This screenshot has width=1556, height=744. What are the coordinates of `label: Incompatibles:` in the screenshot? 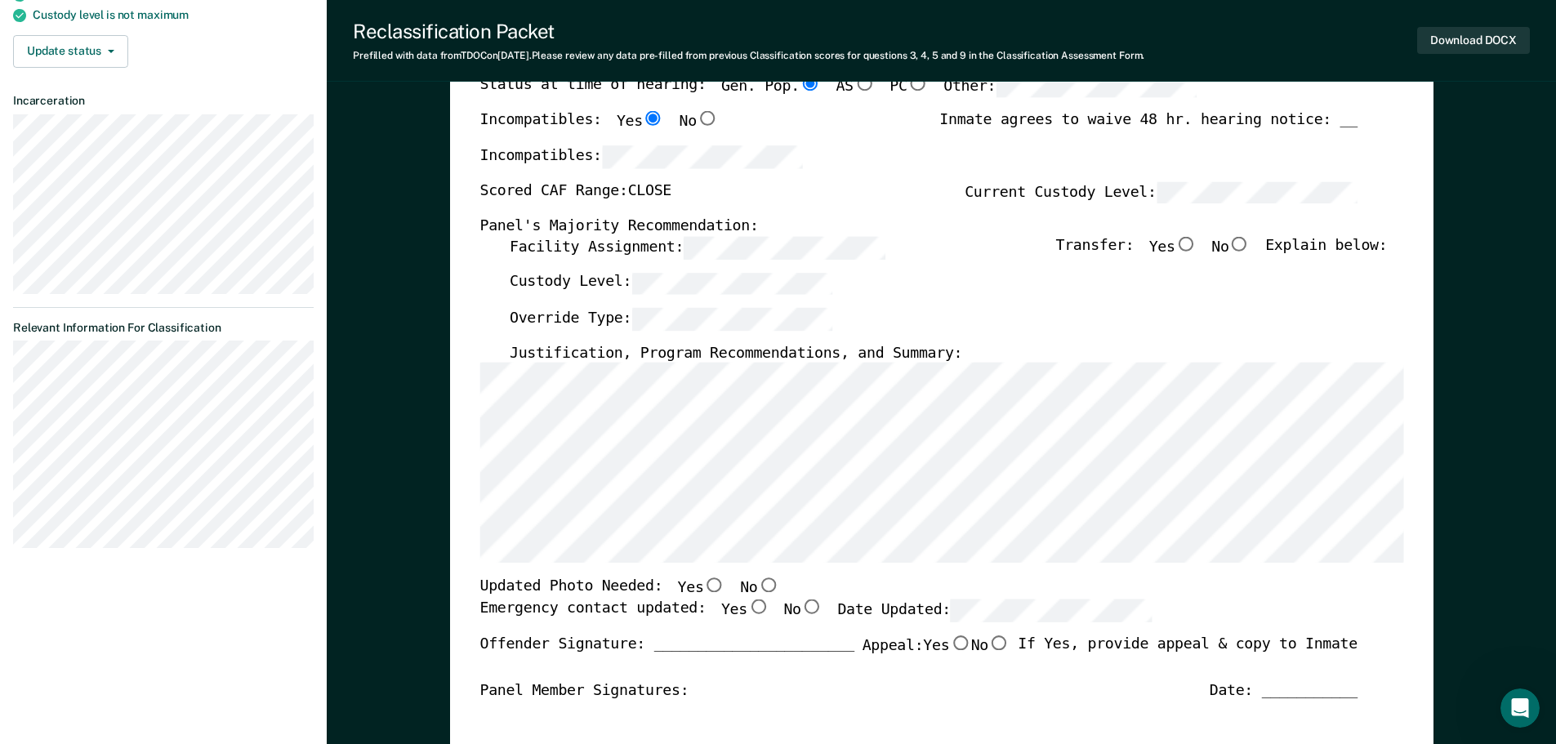 It's located at (641, 157).